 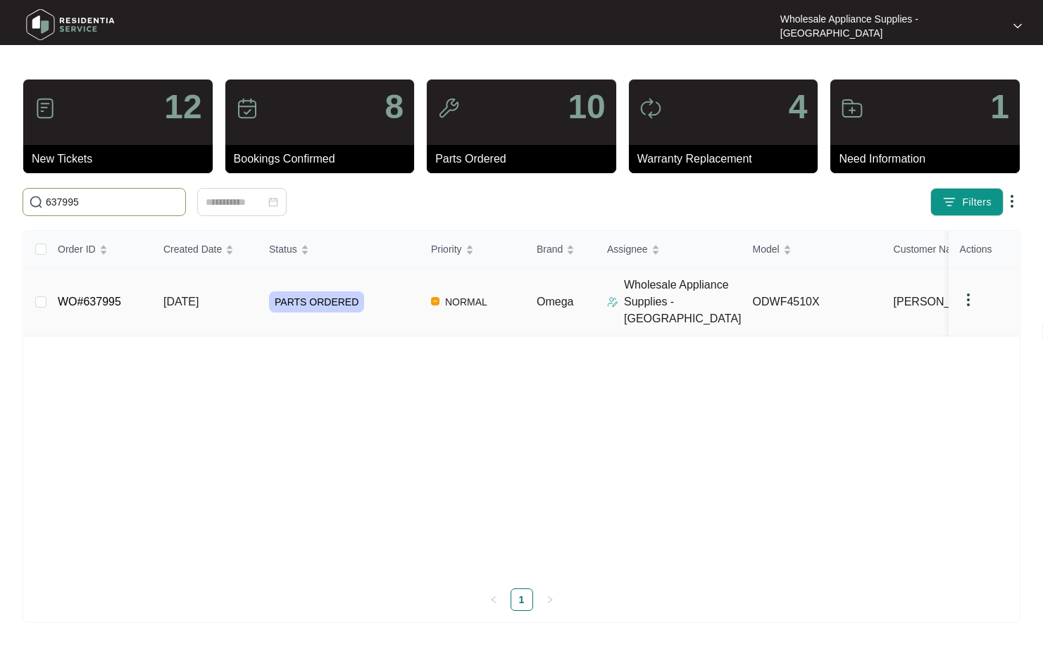 I want to click on p: 1, so click(x=999, y=107).